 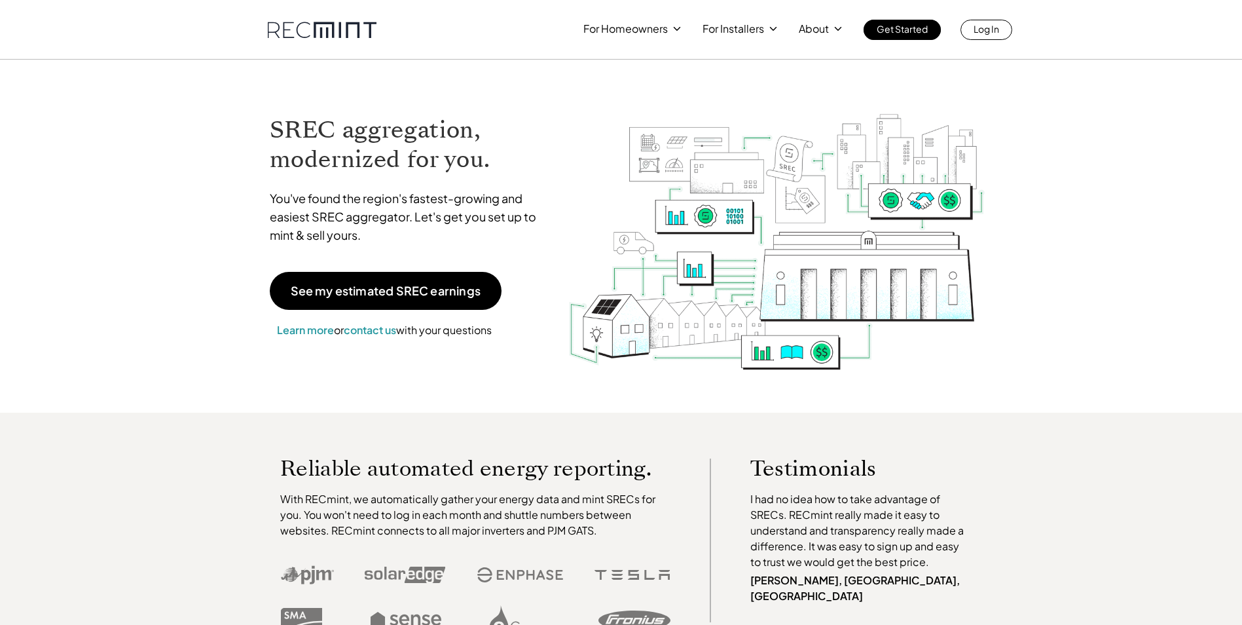 I want to click on p: See my estimated SREC earnings, so click(x=386, y=291).